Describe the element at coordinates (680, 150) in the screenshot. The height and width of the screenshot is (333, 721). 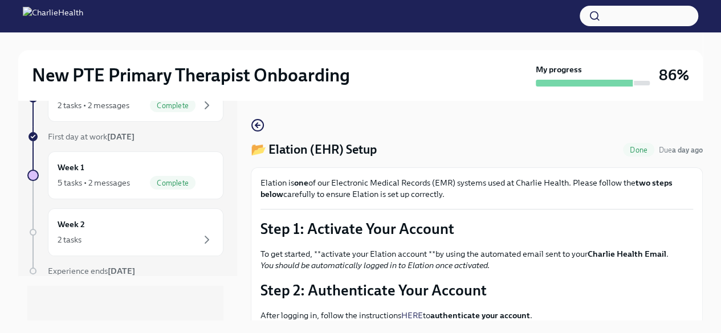
I see `span: September 12th, 2025 07:00` at that location.